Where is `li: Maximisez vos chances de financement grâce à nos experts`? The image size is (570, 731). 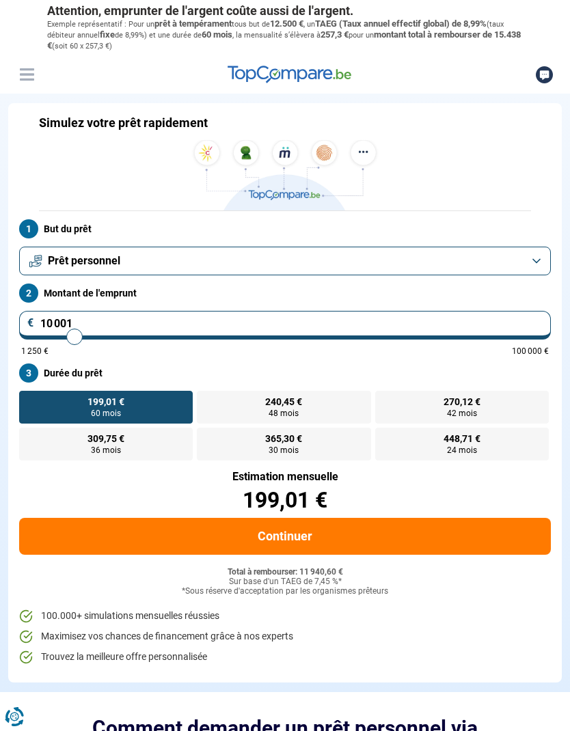
li: Maximisez vos chances de financement grâce à nos experts is located at coordinates (285, 637).